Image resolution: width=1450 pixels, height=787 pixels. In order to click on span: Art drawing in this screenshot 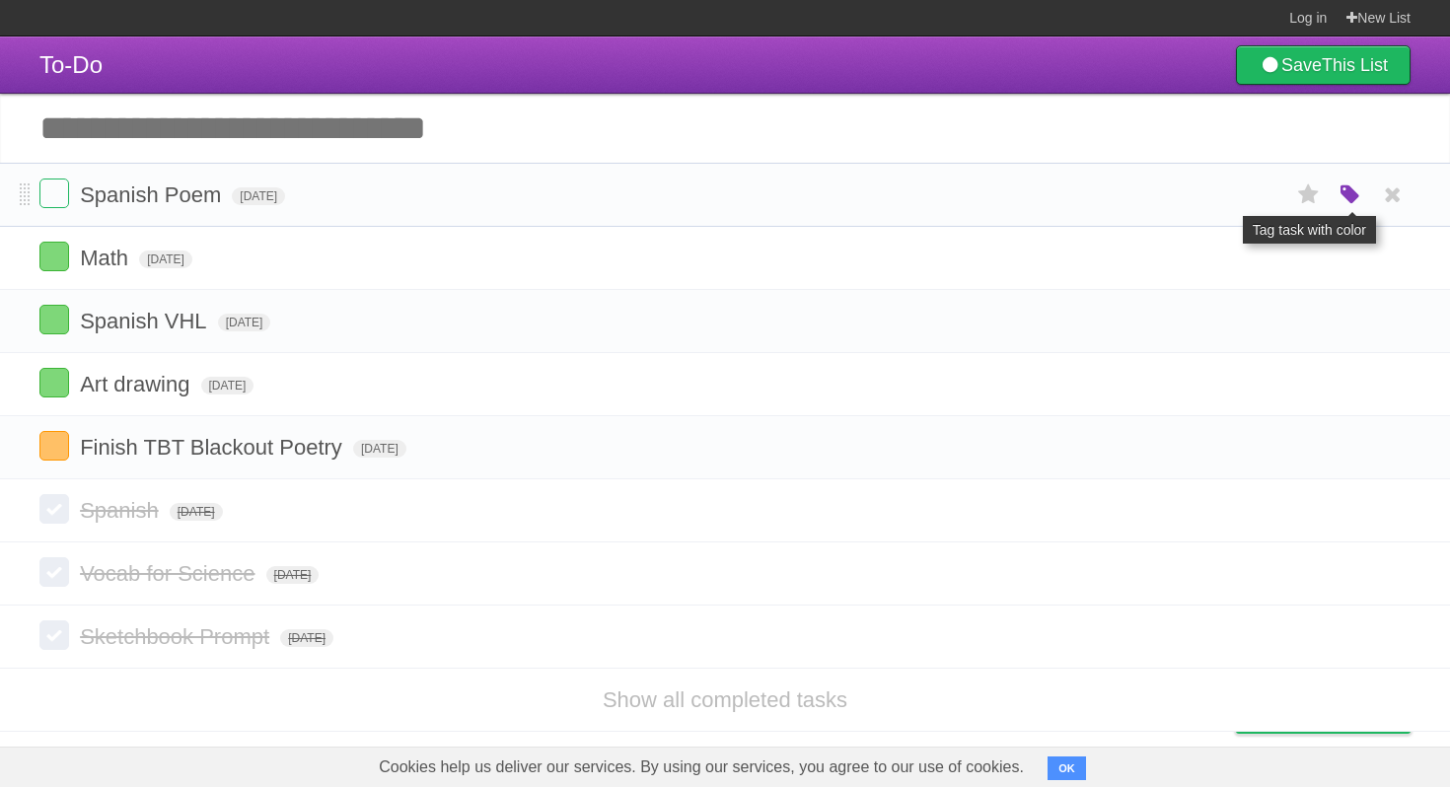, I will do `click(137, 384)`.